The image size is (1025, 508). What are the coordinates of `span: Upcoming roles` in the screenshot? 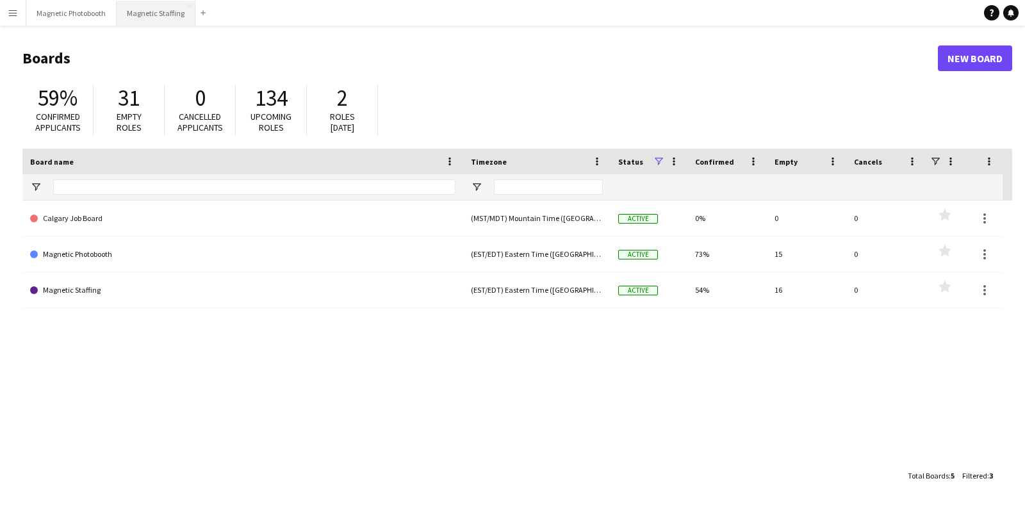 It's located at (271, 122).